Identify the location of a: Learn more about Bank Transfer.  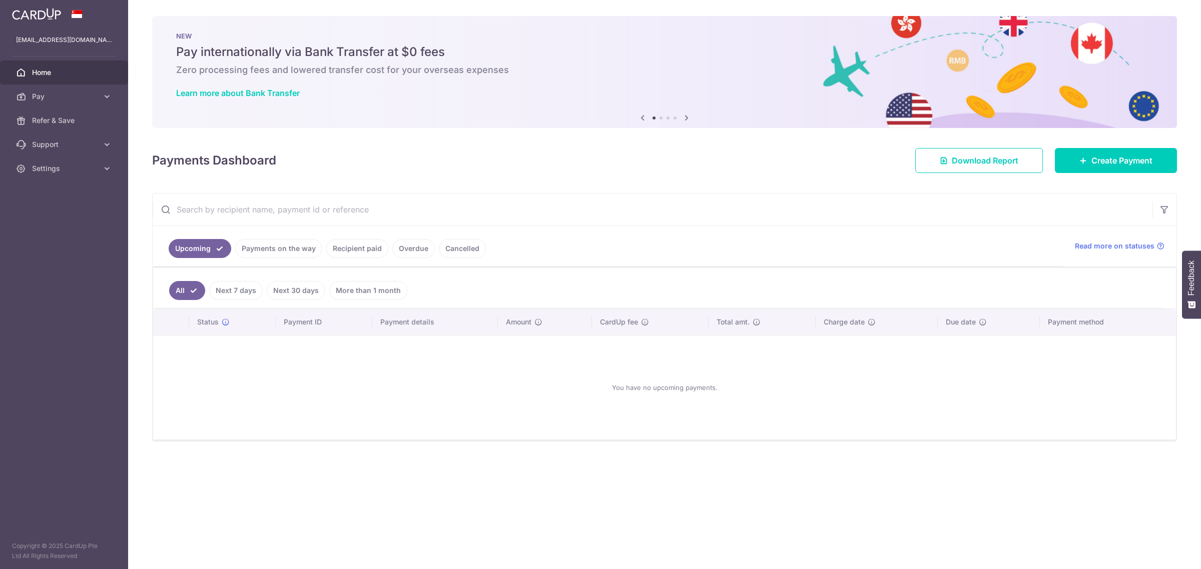
(238, 93).